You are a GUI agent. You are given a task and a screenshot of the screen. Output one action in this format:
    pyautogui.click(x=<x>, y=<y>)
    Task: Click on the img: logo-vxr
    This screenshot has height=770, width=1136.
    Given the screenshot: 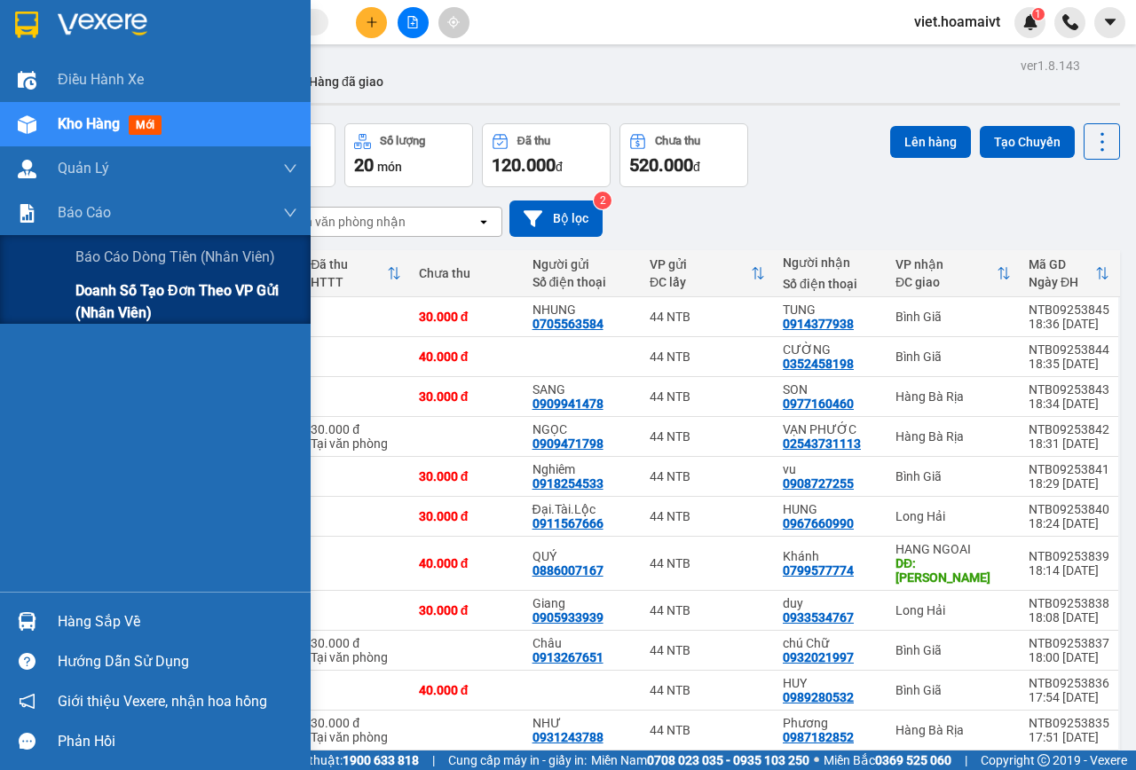 What is the action you would take?
    pyautogui.click(x=27, y=25)
    